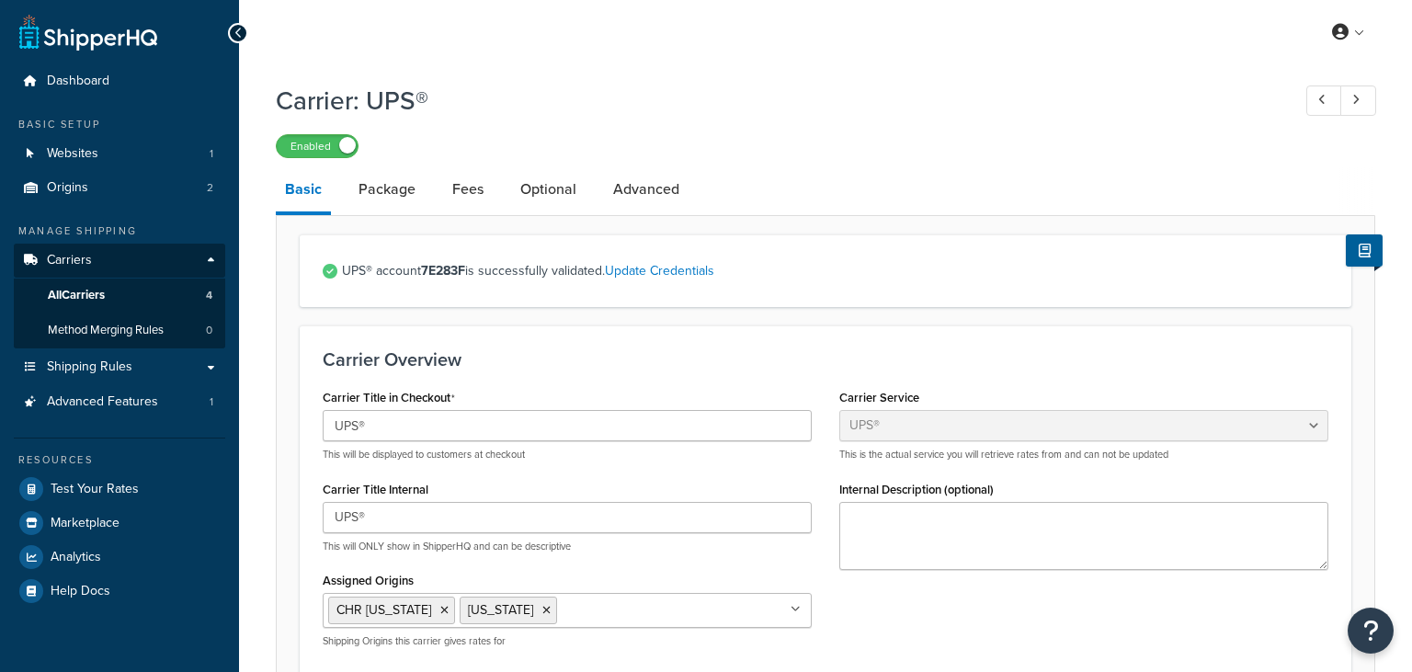 The image size is (1412, 672). What do you see at coordinates (75, 557) in the screenshot?
I see `span: Analytics` at bounding box center [75, 557].